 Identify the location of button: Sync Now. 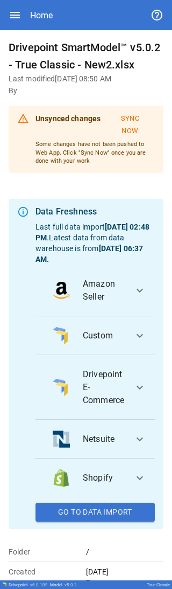
(130, 125).